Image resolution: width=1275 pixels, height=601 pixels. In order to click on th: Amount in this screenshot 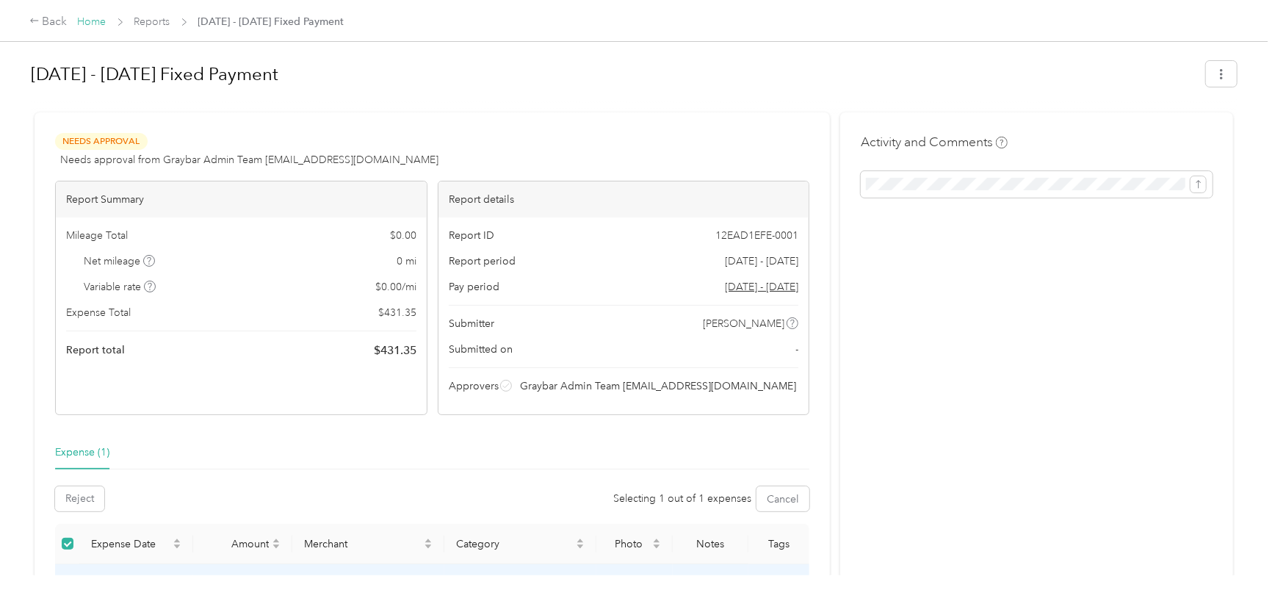, I will do `click(242, 543)`.